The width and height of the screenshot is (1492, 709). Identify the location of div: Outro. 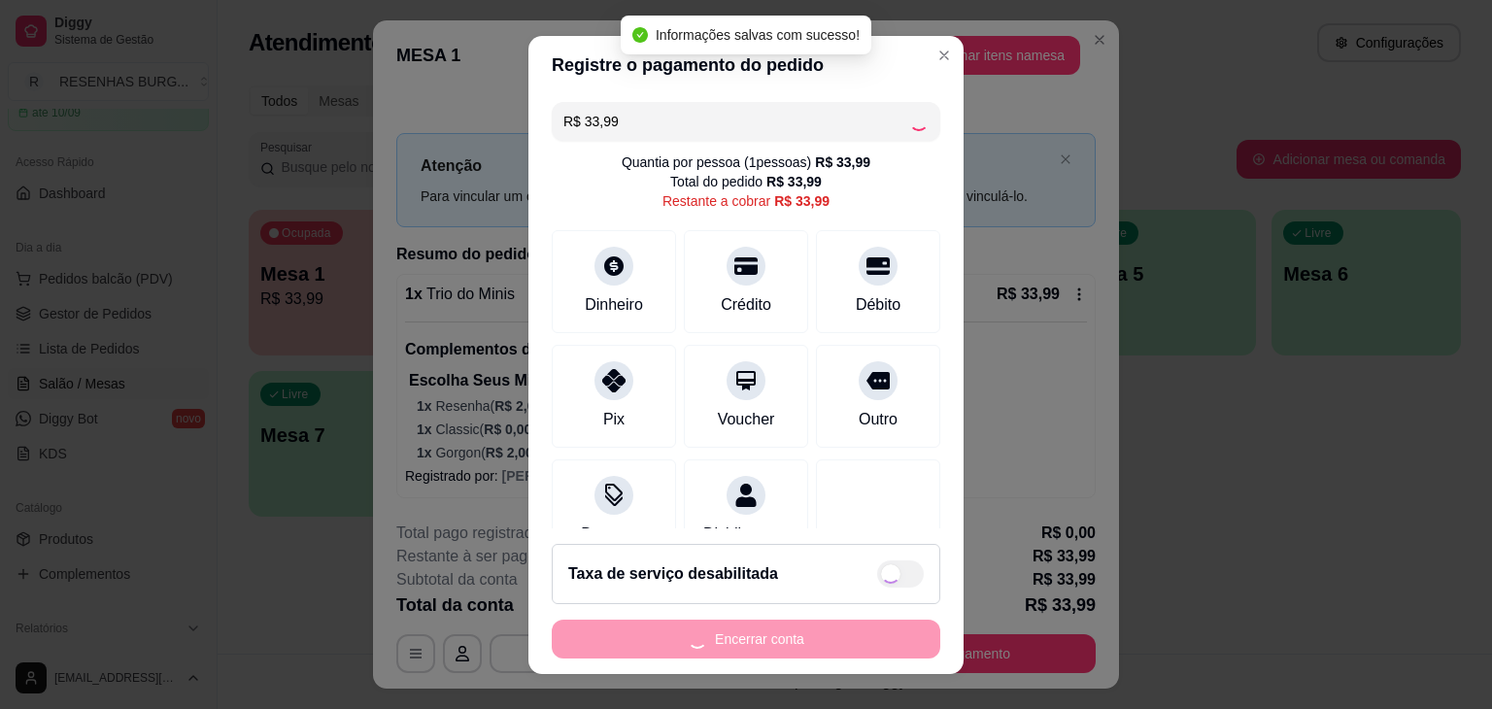
(878, 420).